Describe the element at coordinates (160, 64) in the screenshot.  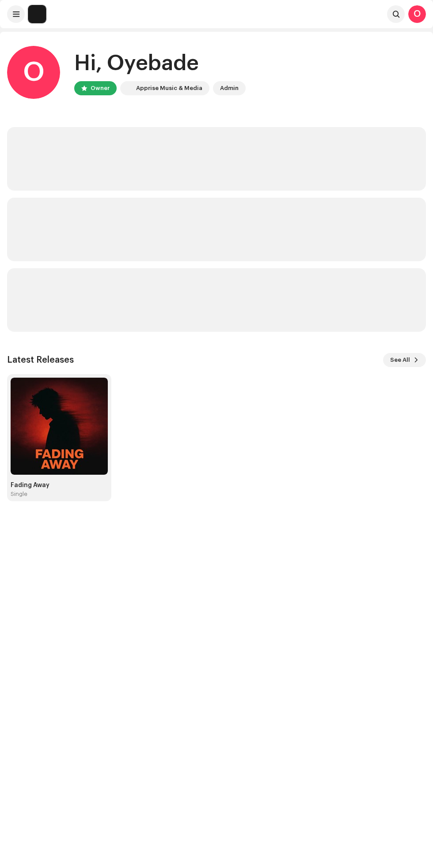
I see `div: Hi, Oyebade` at that location.